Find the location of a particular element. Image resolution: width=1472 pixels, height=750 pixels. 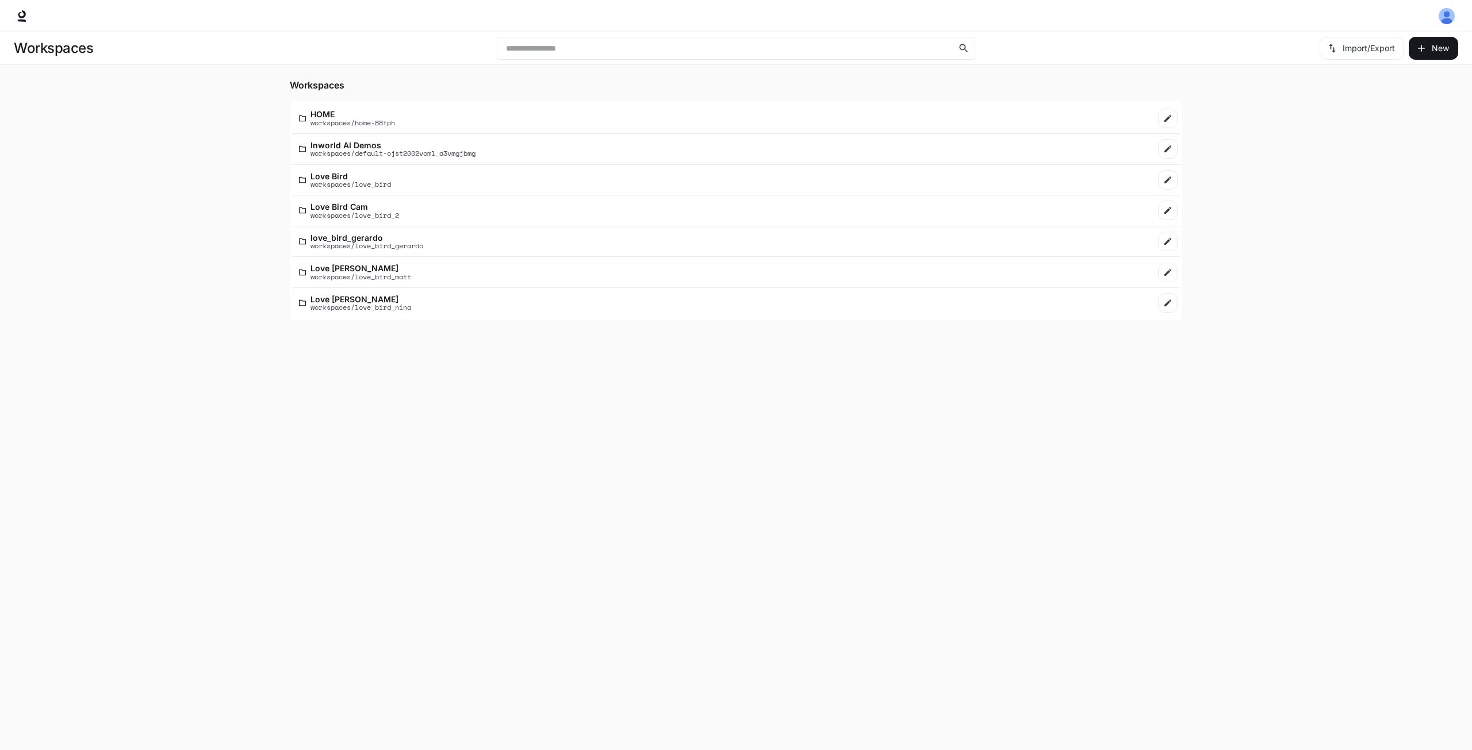

p: HOME is located at coordinates (352, 114).